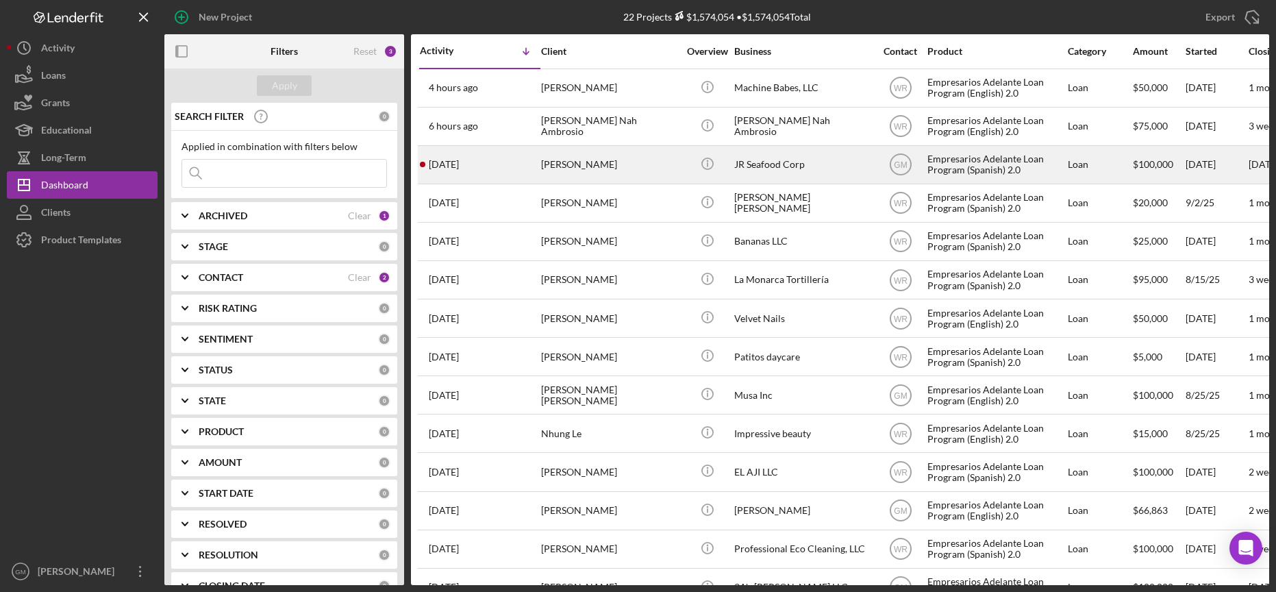 The height and width of the screenshot is (592, 1276). What do you see at coordinates (82, 75) in the screenshot?
I see `button: Loans` at bounding box center [82, 75].